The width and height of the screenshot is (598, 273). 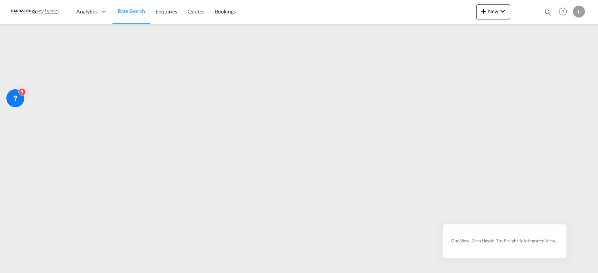 What do you see at coordinates (36, 12) in the screenshot?
I see `img: c67187802a5a11ec94275b5db69a26e6.png` at bounding box center [36, 12].